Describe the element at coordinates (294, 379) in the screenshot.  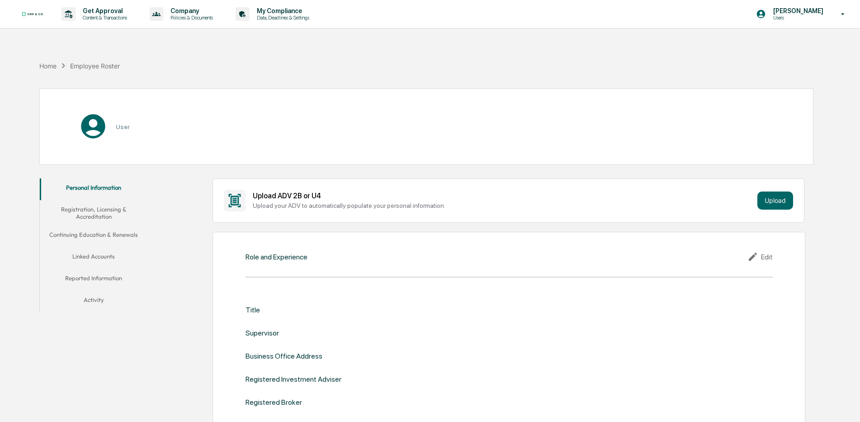
I see `div: Registered Investment Adviser` at that location.